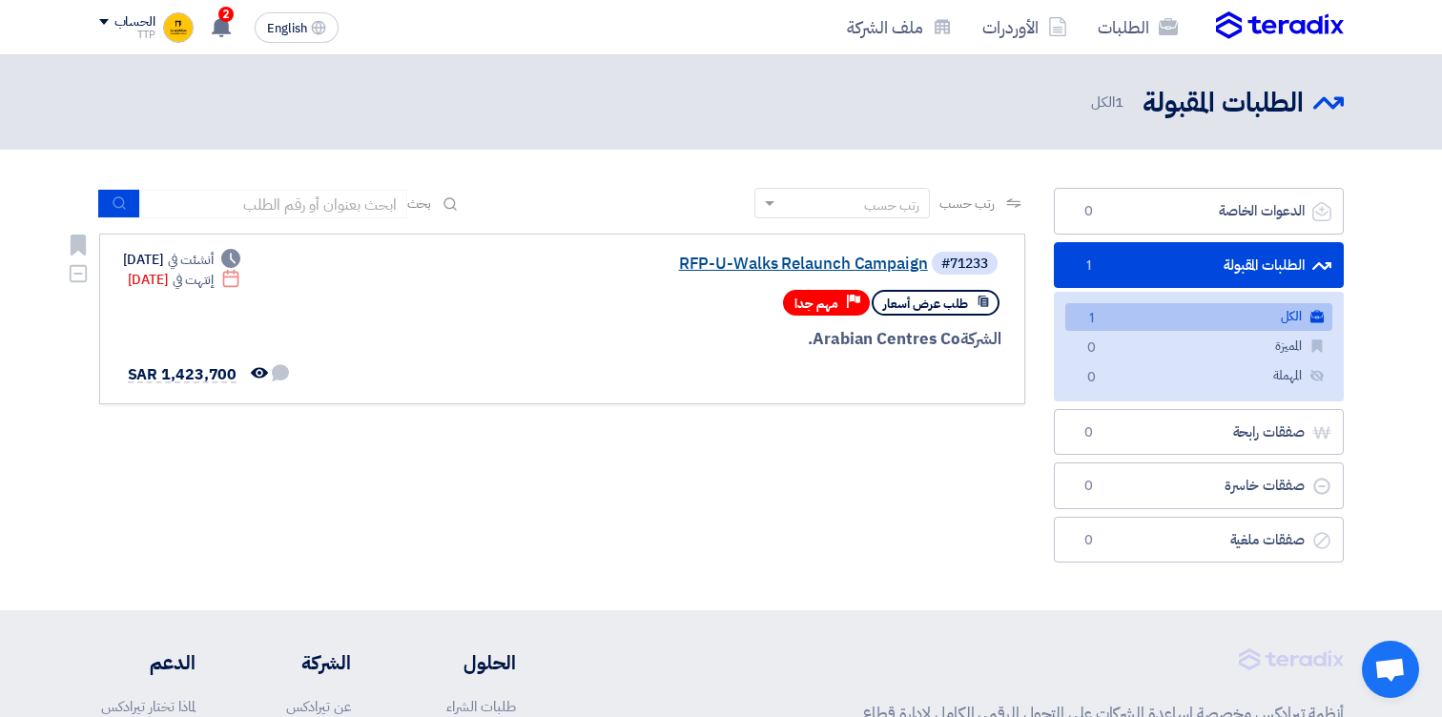  I want to click on div: TTP, so click(127, 34).